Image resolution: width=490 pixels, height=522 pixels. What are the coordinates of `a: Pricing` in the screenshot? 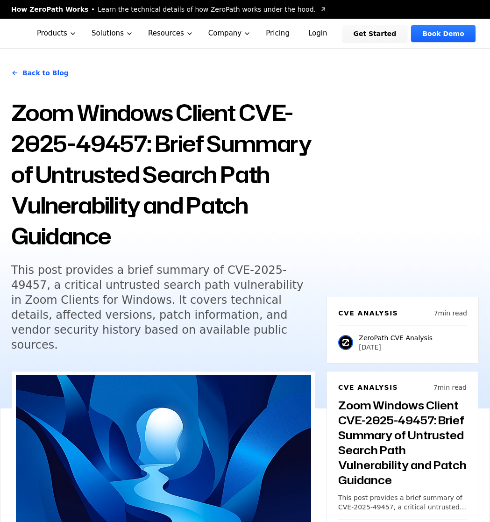 It's located at (277, 33).